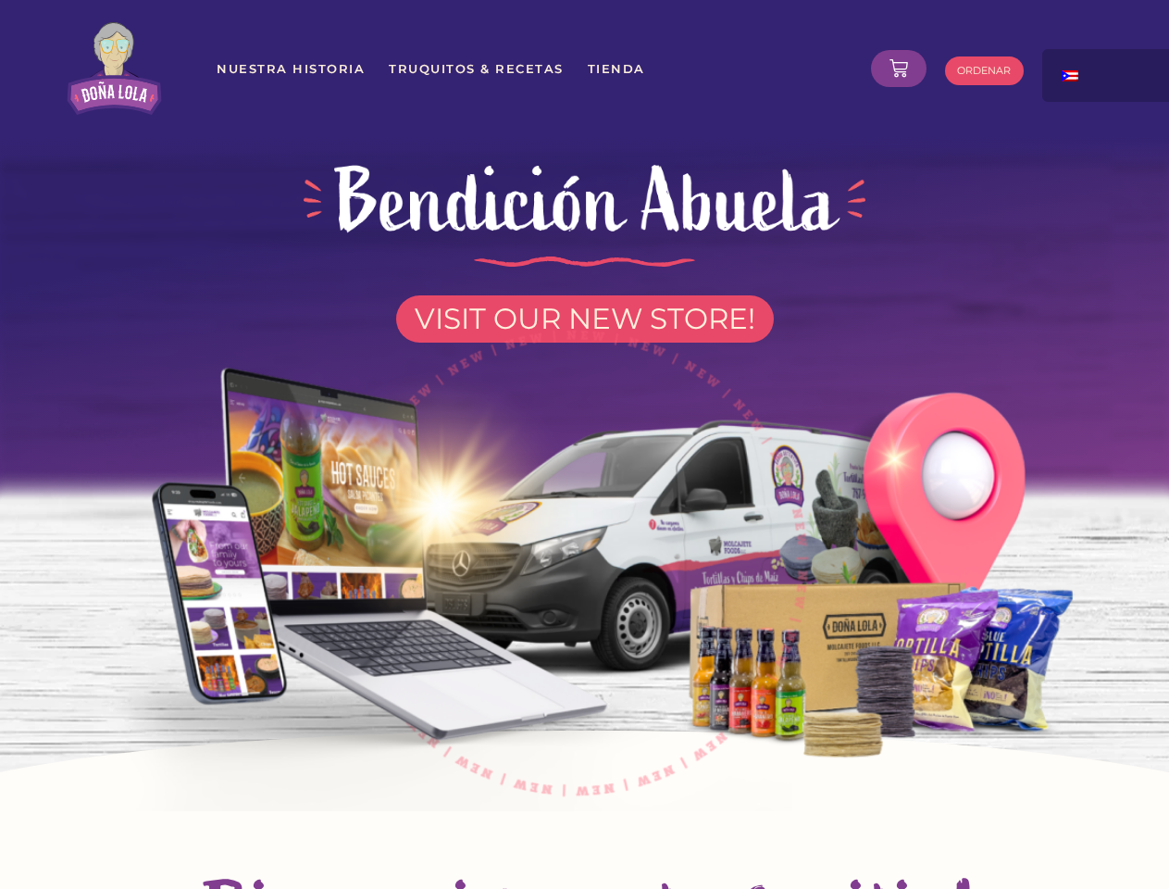  I want to click on img: Spanish, so click(1070, 76).